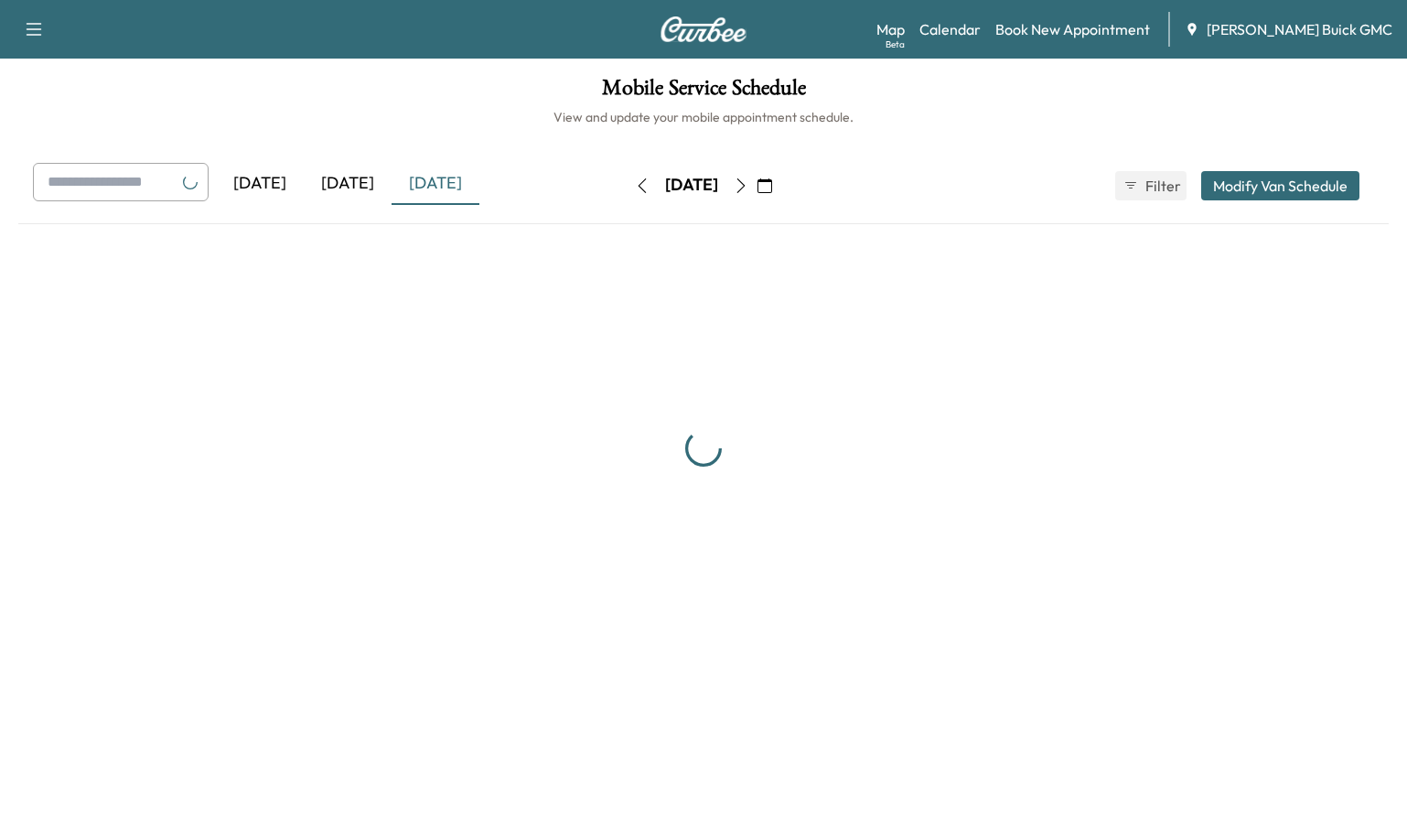  What do you see at coordinates (704, 117) in the screenshot?
I see `h6: View and update your mobile appointment schedule.` at bounding box center [704, 117].